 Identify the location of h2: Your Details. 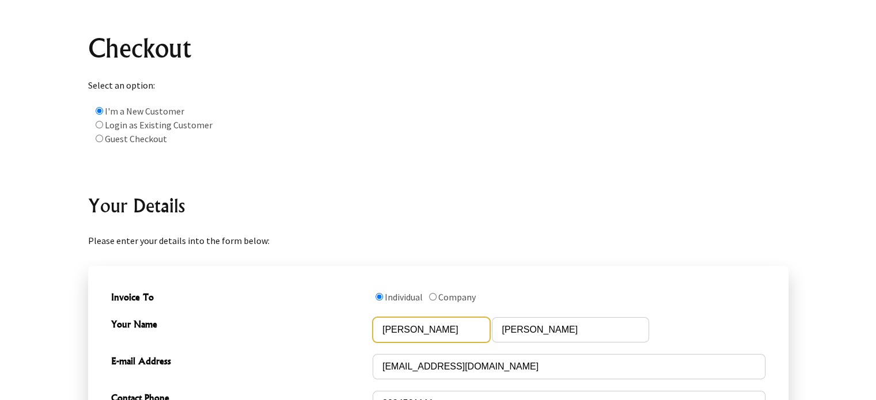
(438, 206).